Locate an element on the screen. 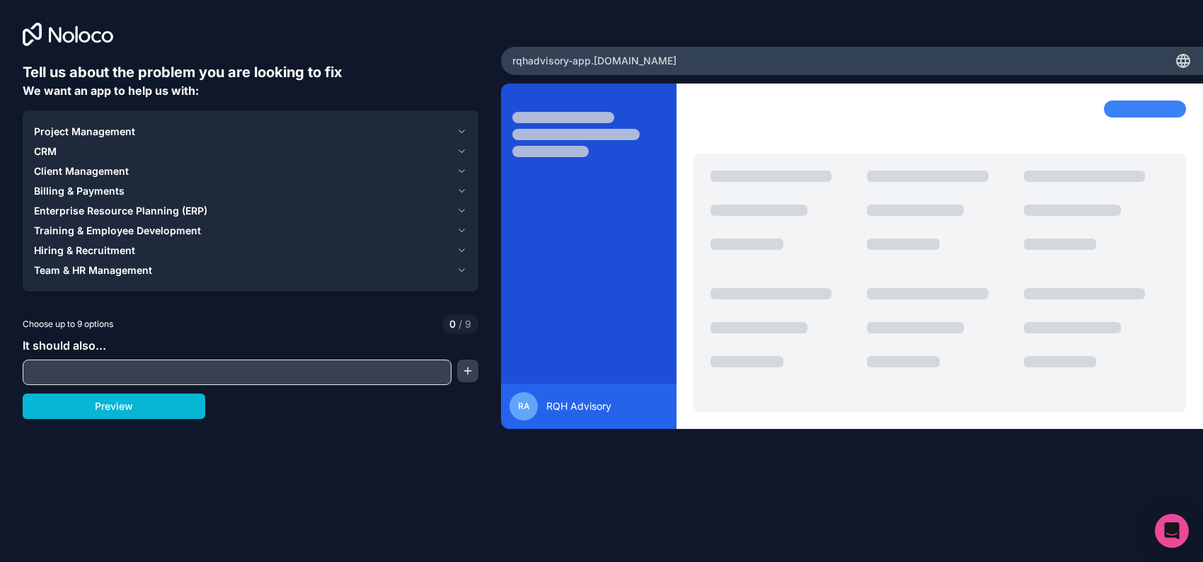  span: Billing & Payments is located at coordinates (79, 191).